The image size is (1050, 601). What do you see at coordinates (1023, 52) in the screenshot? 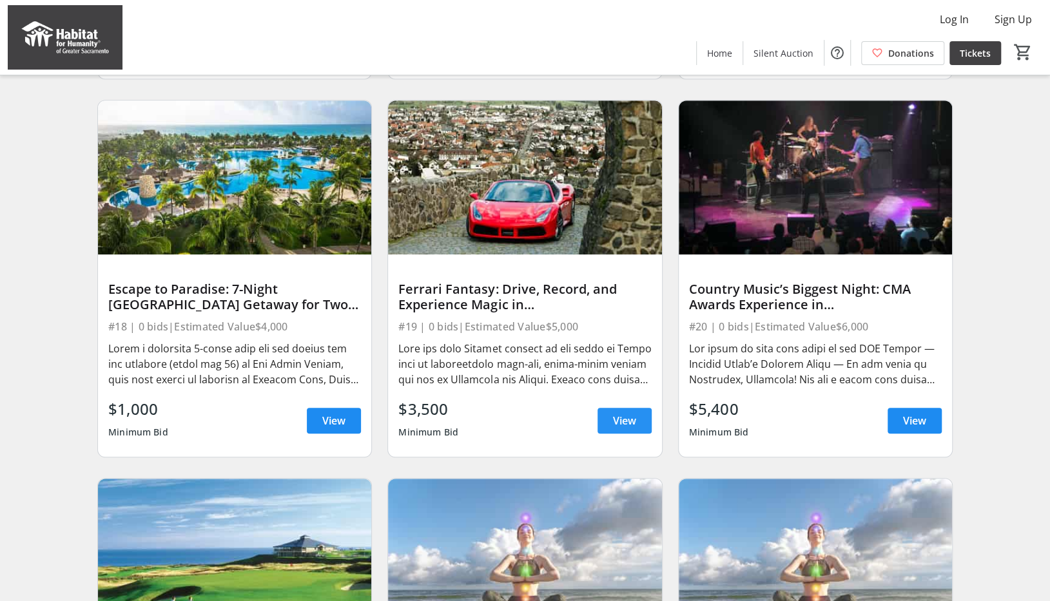
I see `button: Cart` at bounding box center [1023, 52].